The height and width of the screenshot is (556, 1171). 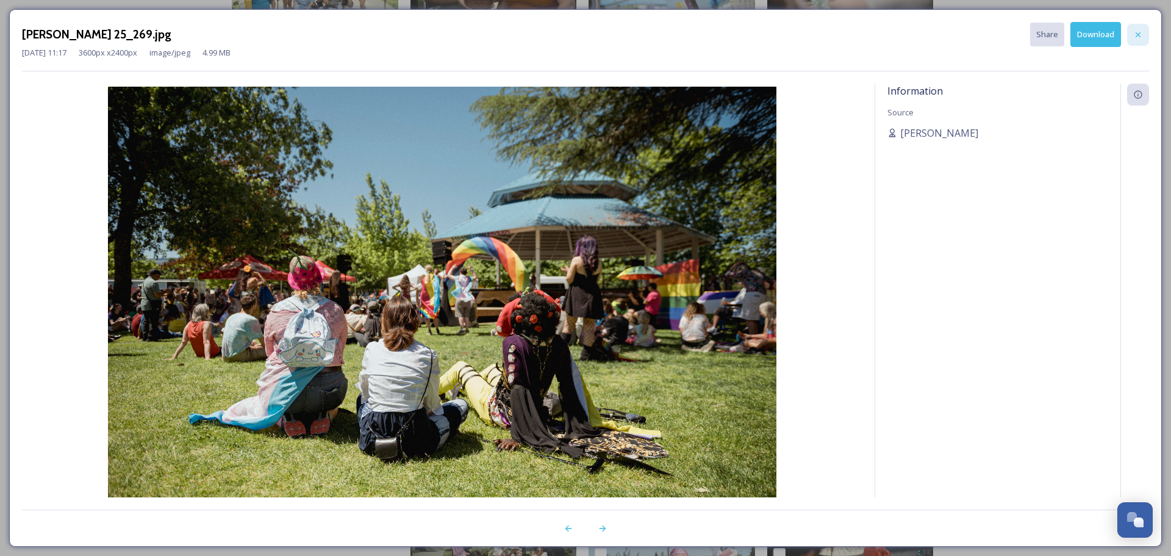 I want to click on span: 4.99 MB, so click(x=216, y=52).